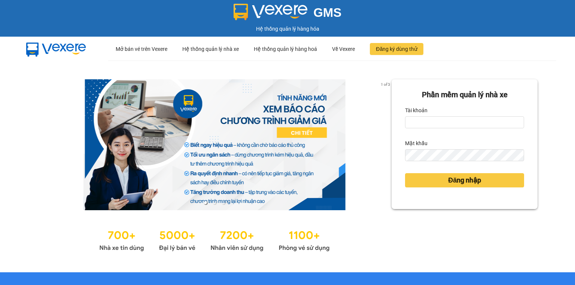  I want to click on button: previous slide / item, so click(43, 145).